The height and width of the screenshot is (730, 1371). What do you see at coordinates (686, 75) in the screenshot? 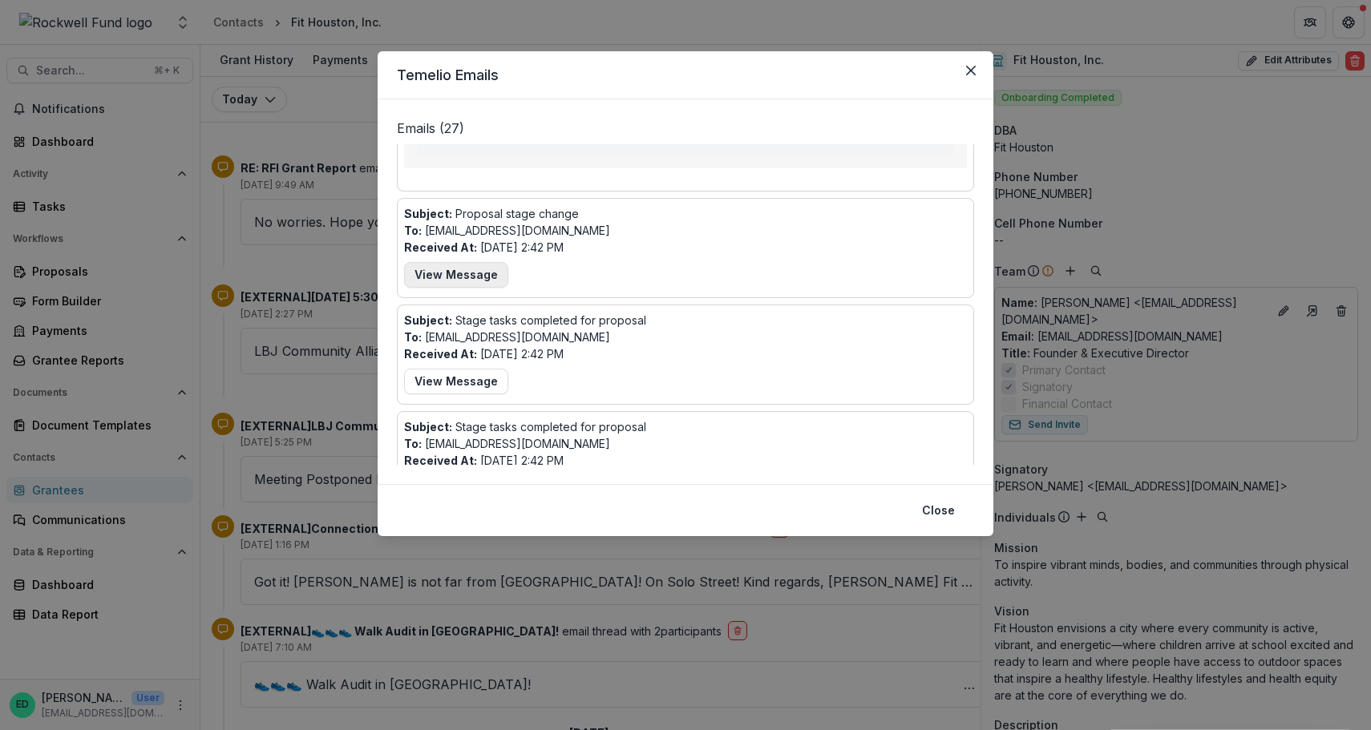
I see `header: Temelio Emails` at bounding box center [686, 75].